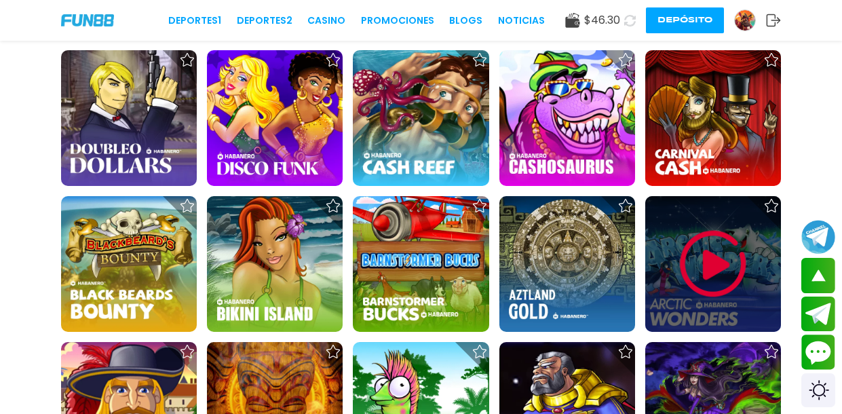 Image resolution: width=842 pixels, height=414 pixels. What do you see at coordinates (195, 20) in the screenshot?
I see `a: Deportes1` at bounding box center [195, 20].